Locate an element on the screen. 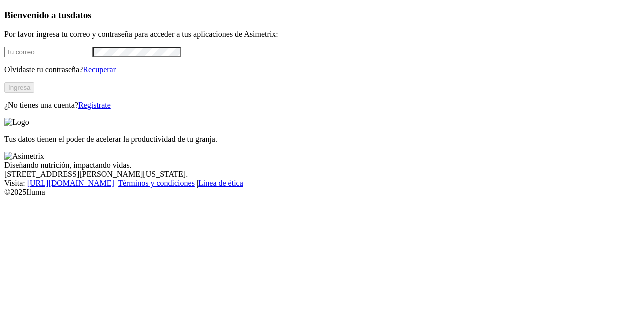 The height and width of the screenshot is (320, 641). img: Asimetrix is located at coordinates (24, 156).